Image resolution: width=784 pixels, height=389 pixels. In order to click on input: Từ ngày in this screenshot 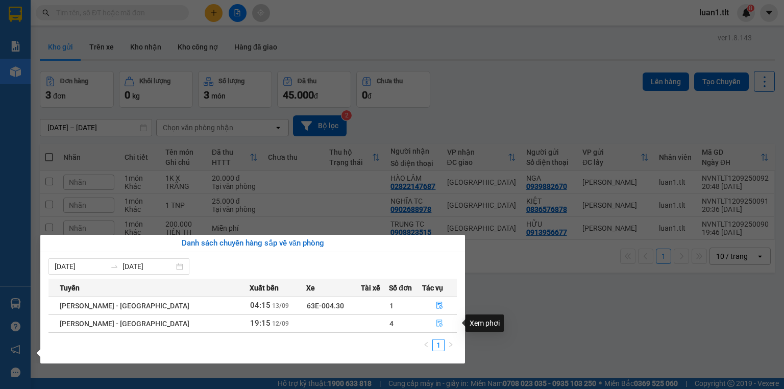, I will do `click(80, 267)`.